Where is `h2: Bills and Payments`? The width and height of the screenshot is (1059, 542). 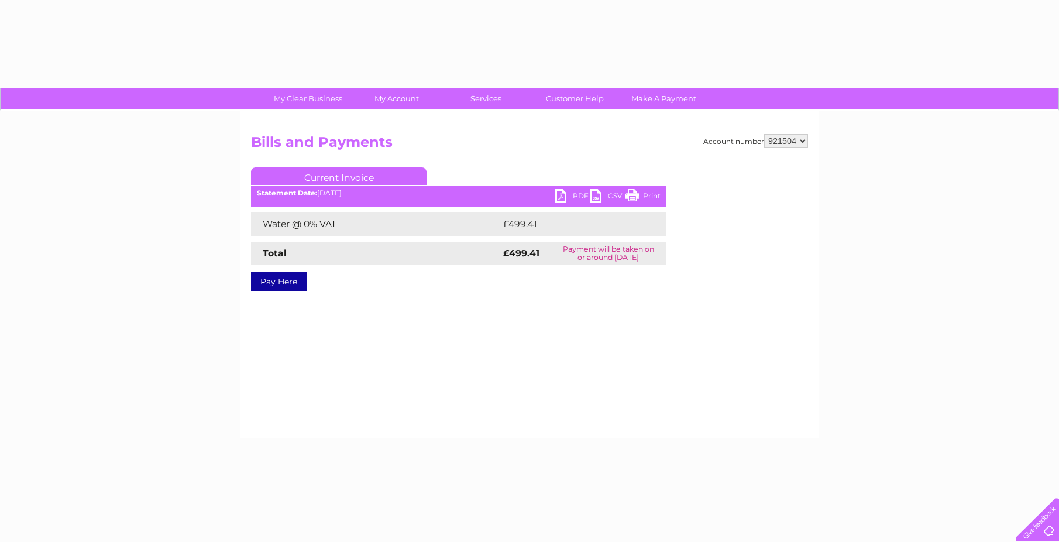 h2: Bills and Payments is located at coordinates (529, 145).